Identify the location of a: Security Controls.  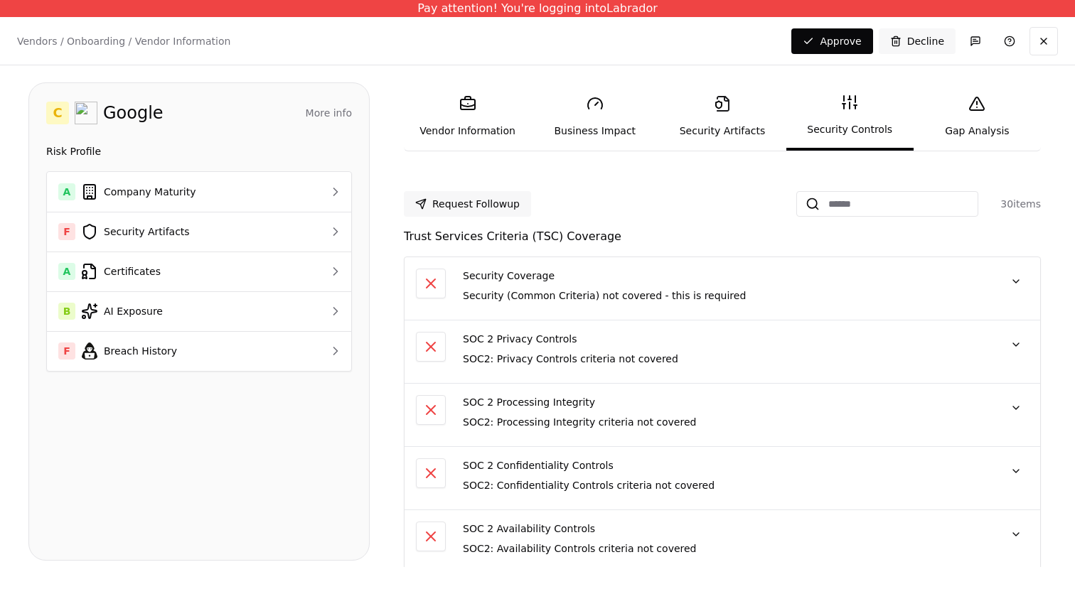
(850, 117).